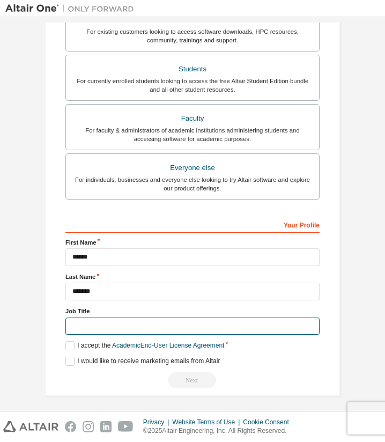 The width and height of the screenshot is (385, 442). Describe the element at coordinates (70, 427) in the screenshot. I see `img: facebook.svg` at that location.